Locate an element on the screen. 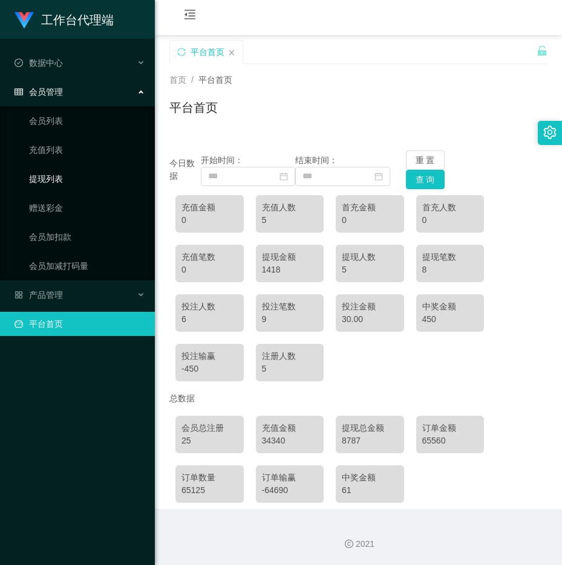 The image size is (562, 565). button: 查 询 is located at coordinates (425, 180).